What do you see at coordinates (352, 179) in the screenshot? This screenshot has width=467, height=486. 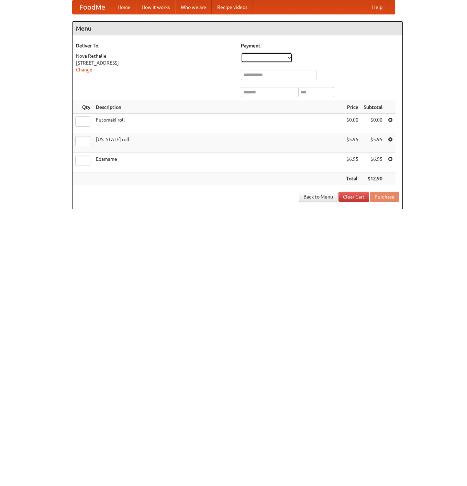 I see `th: Total:` at bounding box center [352, 179].